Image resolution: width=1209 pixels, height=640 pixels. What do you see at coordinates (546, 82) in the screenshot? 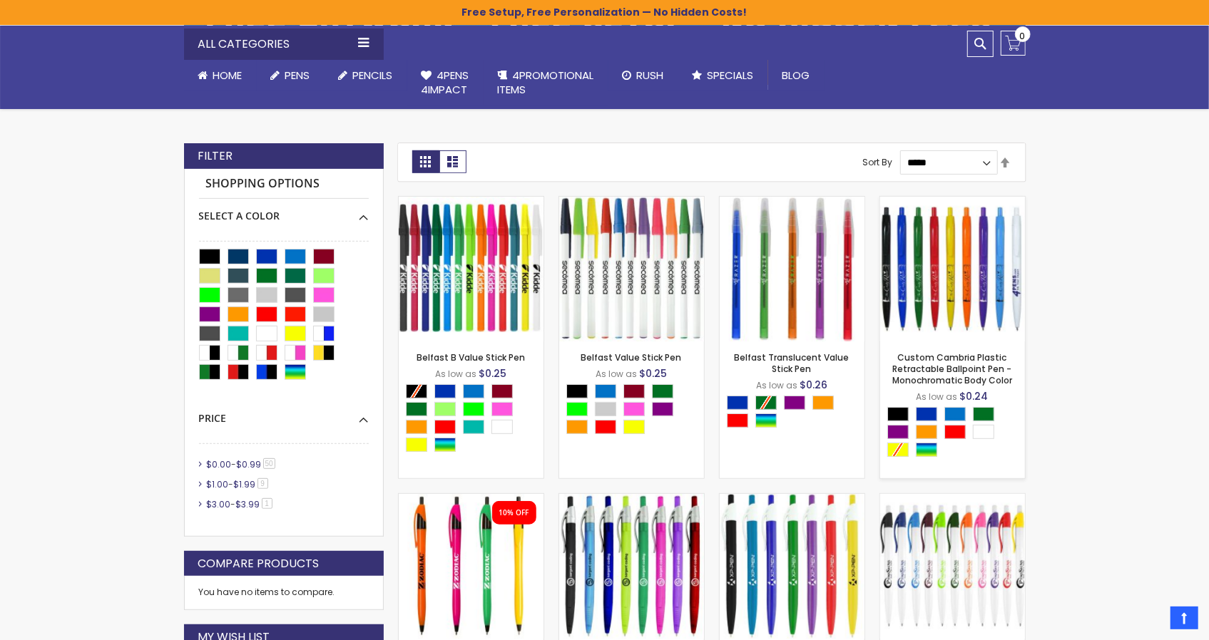
I see `span: 4PROMOTIONAL ITEMS` at bounding box center [546, 82].